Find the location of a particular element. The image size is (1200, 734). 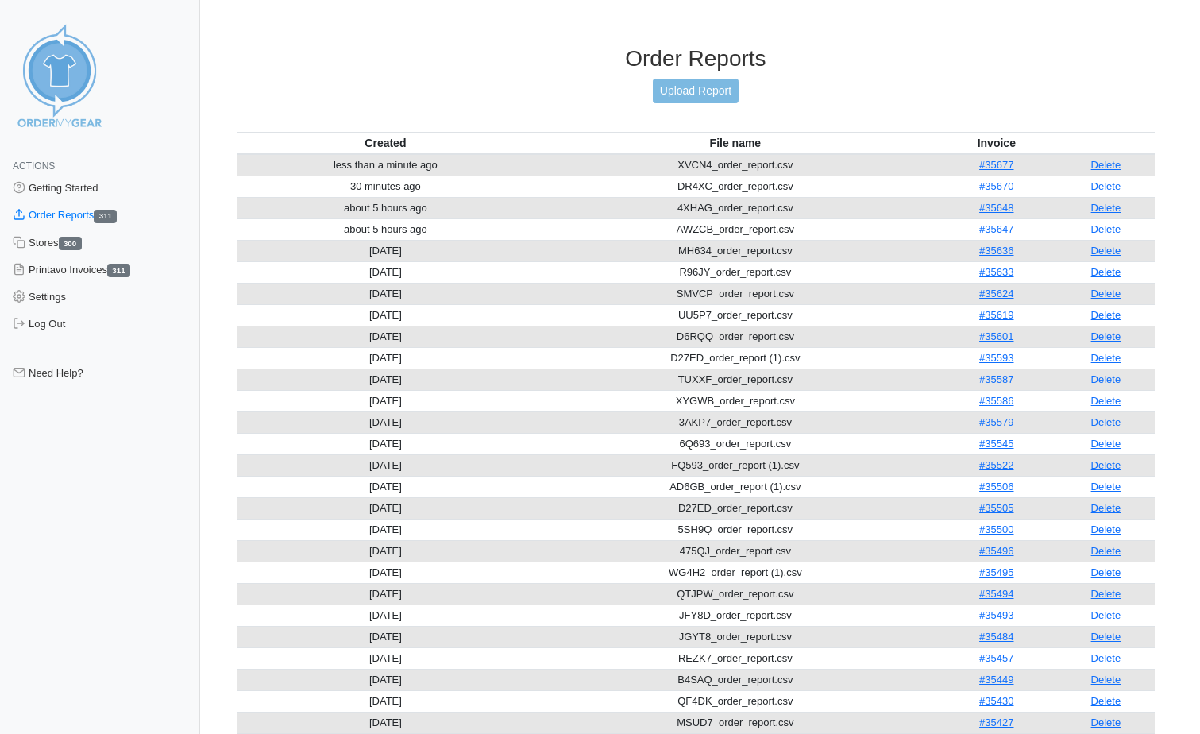

td: QF4DK_order_report.csv is located at coordinates (735, 700).